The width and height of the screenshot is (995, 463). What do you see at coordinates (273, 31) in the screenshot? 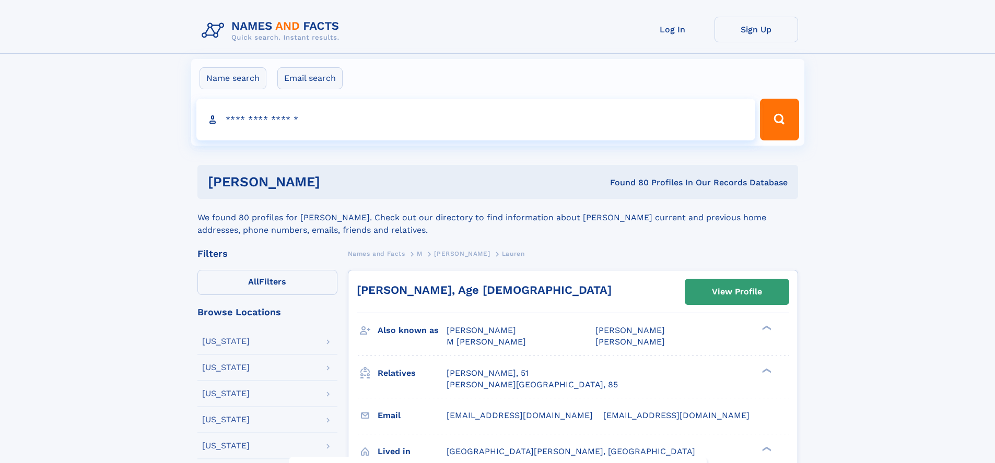
I see `img: Logo Names and Facts` at bounding box center [273, 31].